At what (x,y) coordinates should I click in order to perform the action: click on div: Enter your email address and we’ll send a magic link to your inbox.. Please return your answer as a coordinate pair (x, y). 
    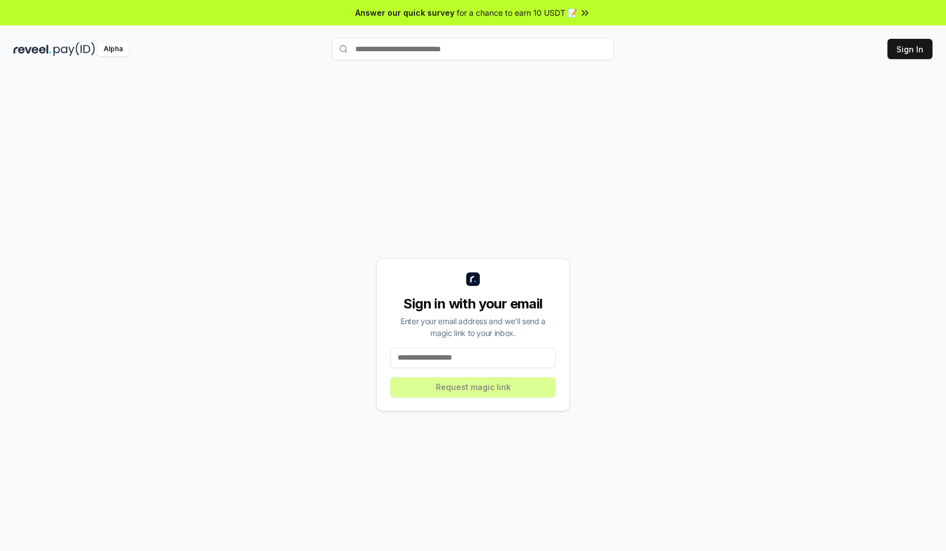
    Looking at the image, I should click on (473, 327).